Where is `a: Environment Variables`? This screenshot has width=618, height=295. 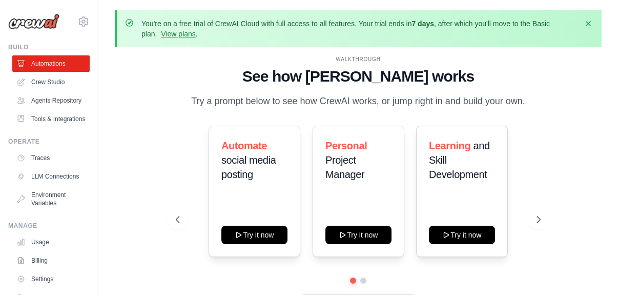
a: Environment Variables is located at coordinates (51, 199).